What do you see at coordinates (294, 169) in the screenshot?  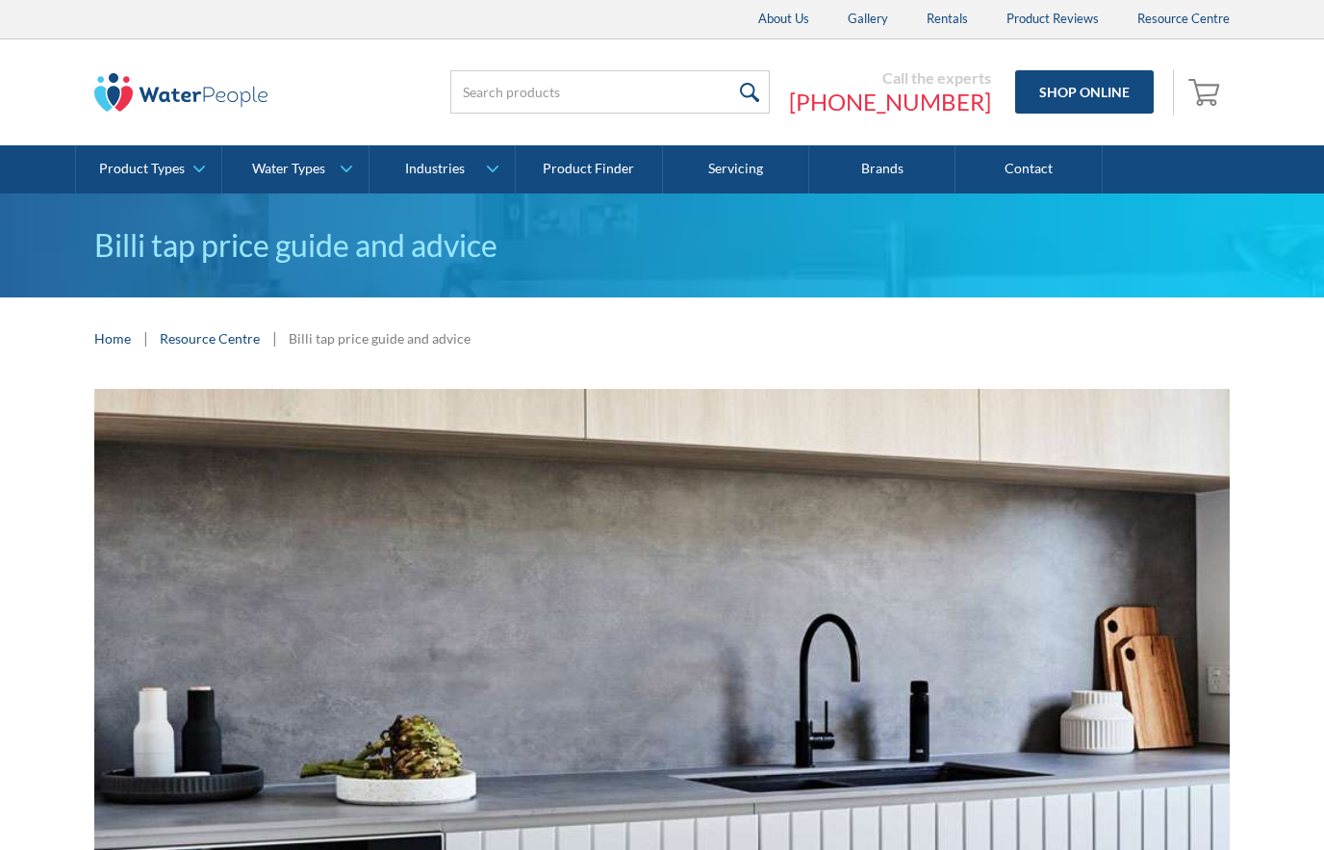 I see `a: Water Types` at bounding box center [294, 169].